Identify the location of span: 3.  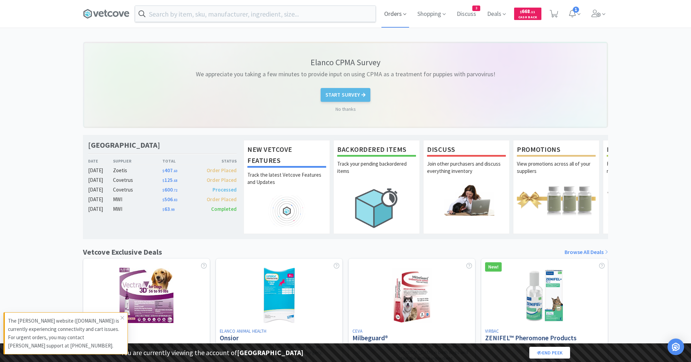
(476, 8).